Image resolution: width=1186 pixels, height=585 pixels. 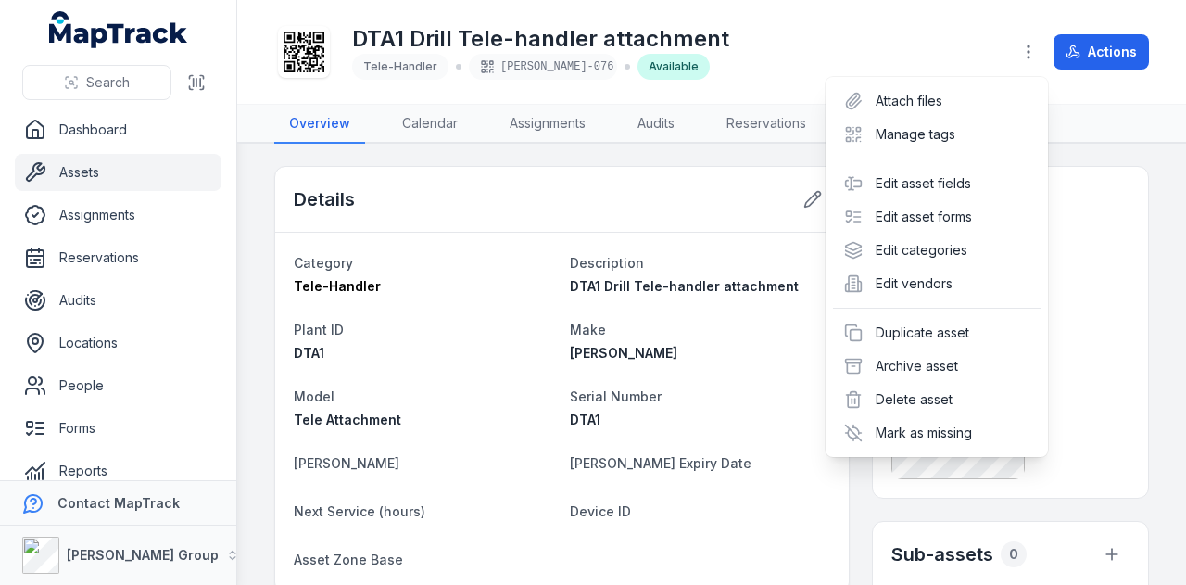 I want to click on div: Edit vendors, so click(x=937, y=284).